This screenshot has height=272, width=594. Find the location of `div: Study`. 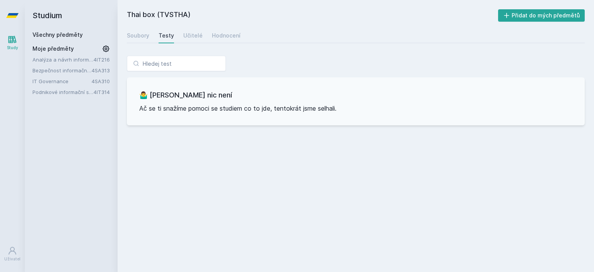

div: Study is located at coordinates (12, 48).